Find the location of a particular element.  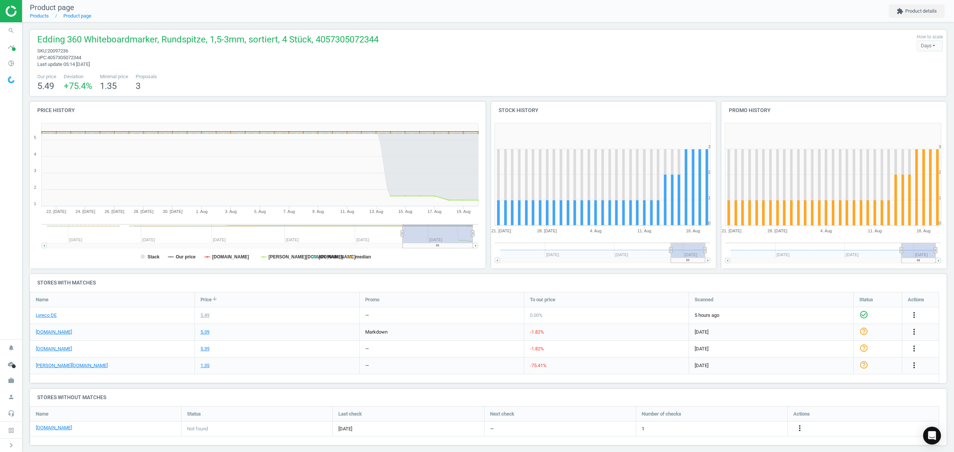

span: 20097236 is located at coordinates (58, 51).